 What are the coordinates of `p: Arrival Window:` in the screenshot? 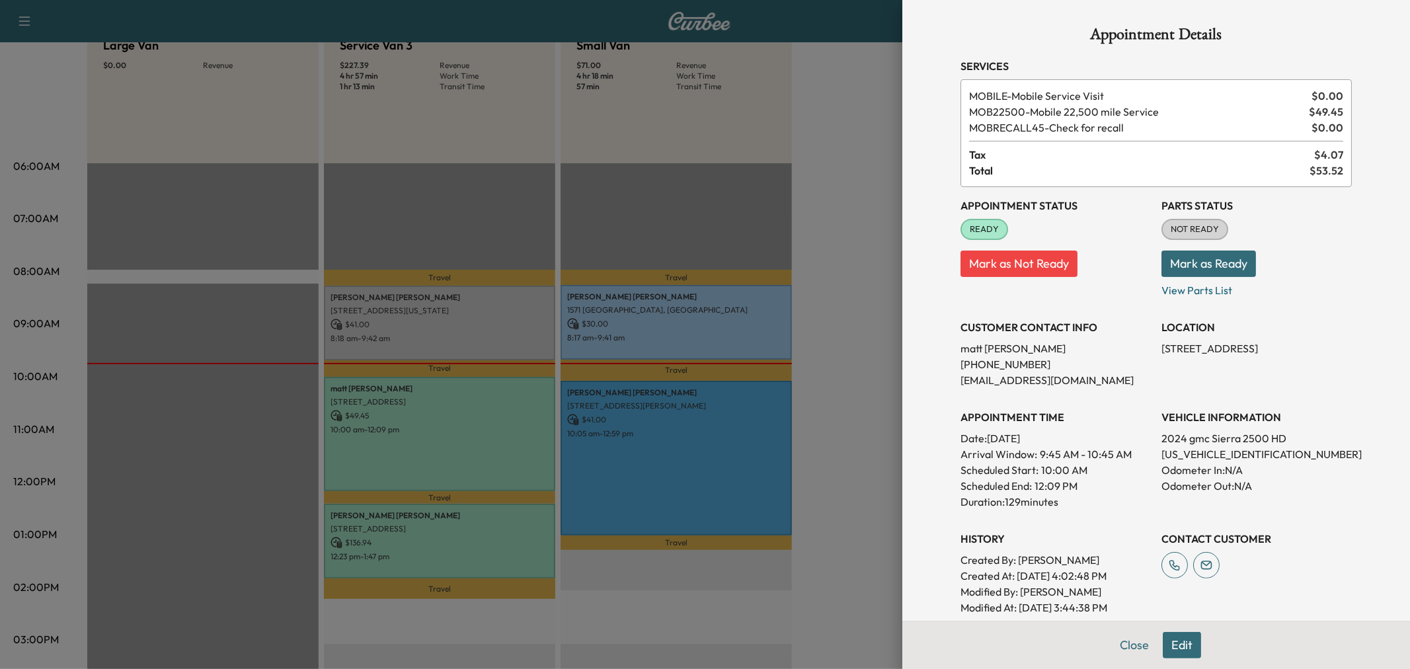 It's located at (1056, 454).